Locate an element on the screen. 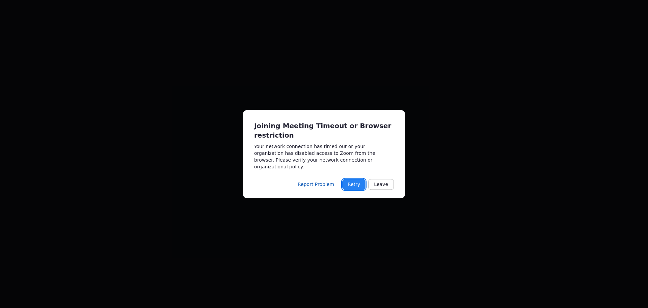 This screenshot has width=648, height=308. button: Leave is located at coordinates (381, 184).